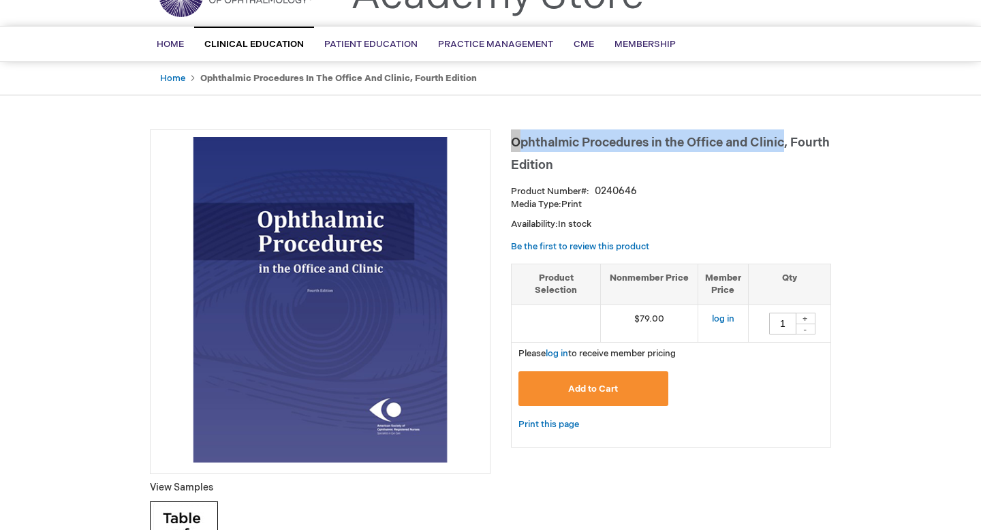 Image resolution: width=981 pixels, height=530 pixels. I want to click on span: Ophthalmic Procedures in the Office and Clinic, Fourth Edition, so click(671, 154).